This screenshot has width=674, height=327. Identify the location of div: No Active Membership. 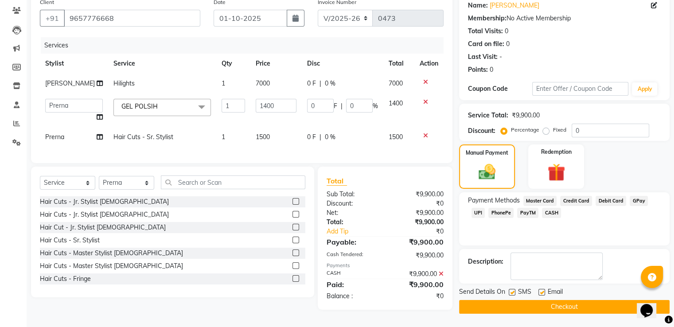
(564, 18).